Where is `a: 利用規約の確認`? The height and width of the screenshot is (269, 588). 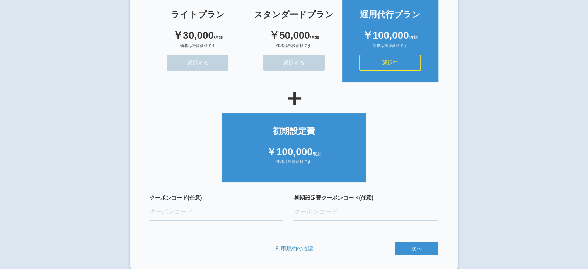
a: 利用規約の確認 is located at coordinates (294, 248).